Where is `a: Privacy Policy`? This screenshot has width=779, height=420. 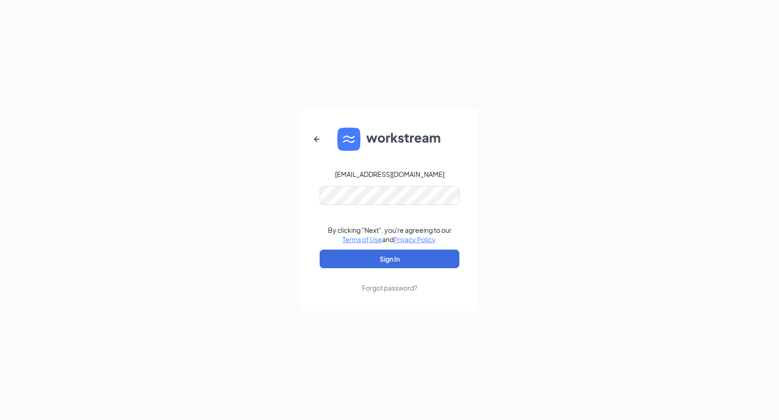 a: Privacy Policy is located at coordinates (414, 239).